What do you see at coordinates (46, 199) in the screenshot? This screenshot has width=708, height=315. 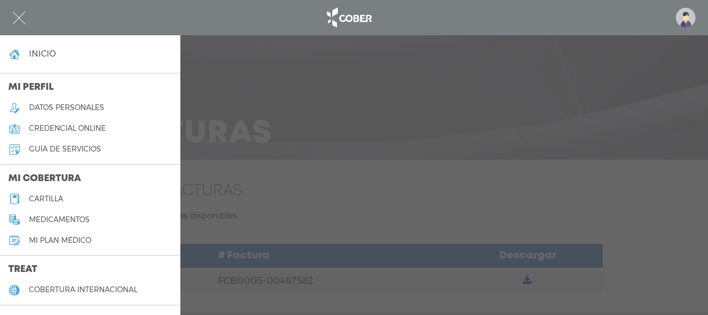 I see `h5: cartilla` at bounding box center [46, 199].